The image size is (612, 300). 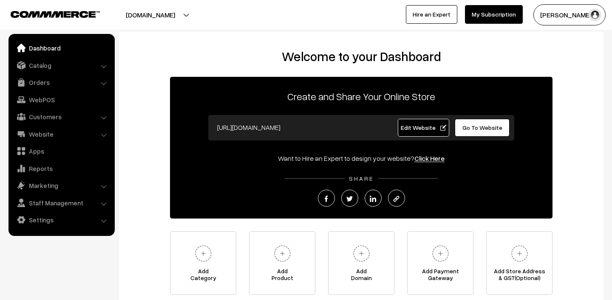 What do you see at coordinates (482, 128) in the screenshot?
I see `a: Go To Website` at bounding box center [482, 128].